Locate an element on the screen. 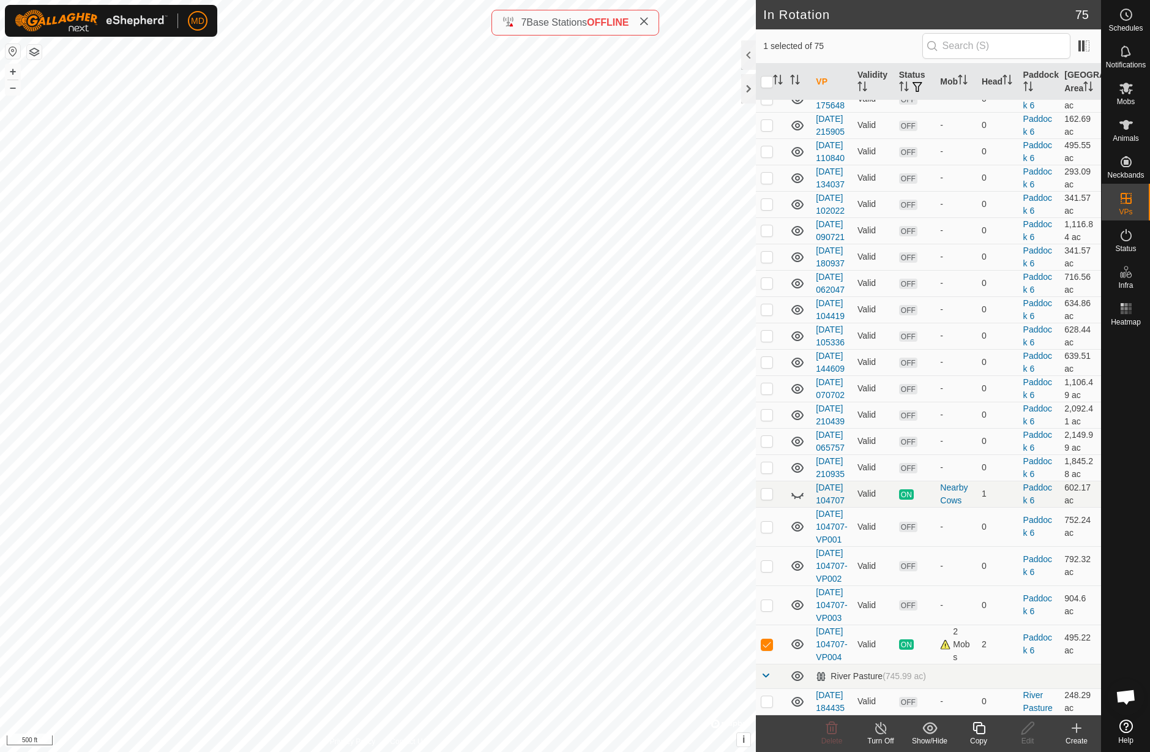 The image size is (1150, 752). a: River Pasture is located at coordinates (1038, 701).